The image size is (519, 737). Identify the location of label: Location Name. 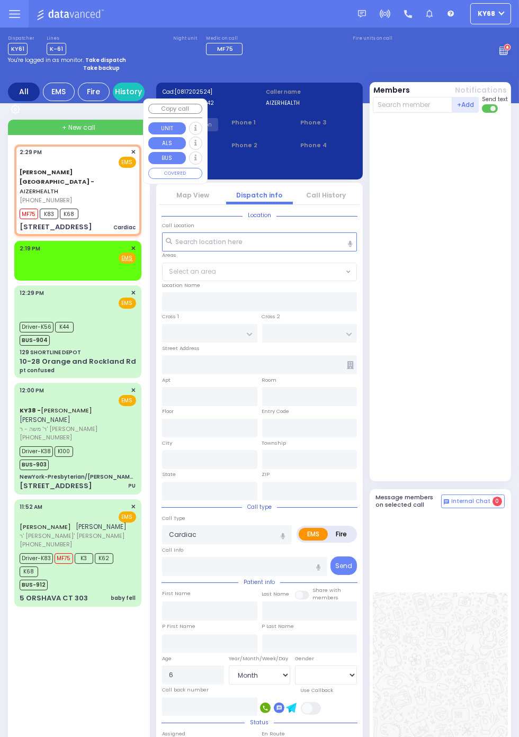
(181, 285).